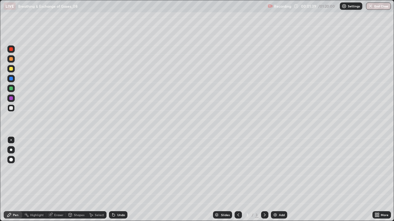 The image size is (394, 221). I want to click on button: End Class, so click(378, 6).